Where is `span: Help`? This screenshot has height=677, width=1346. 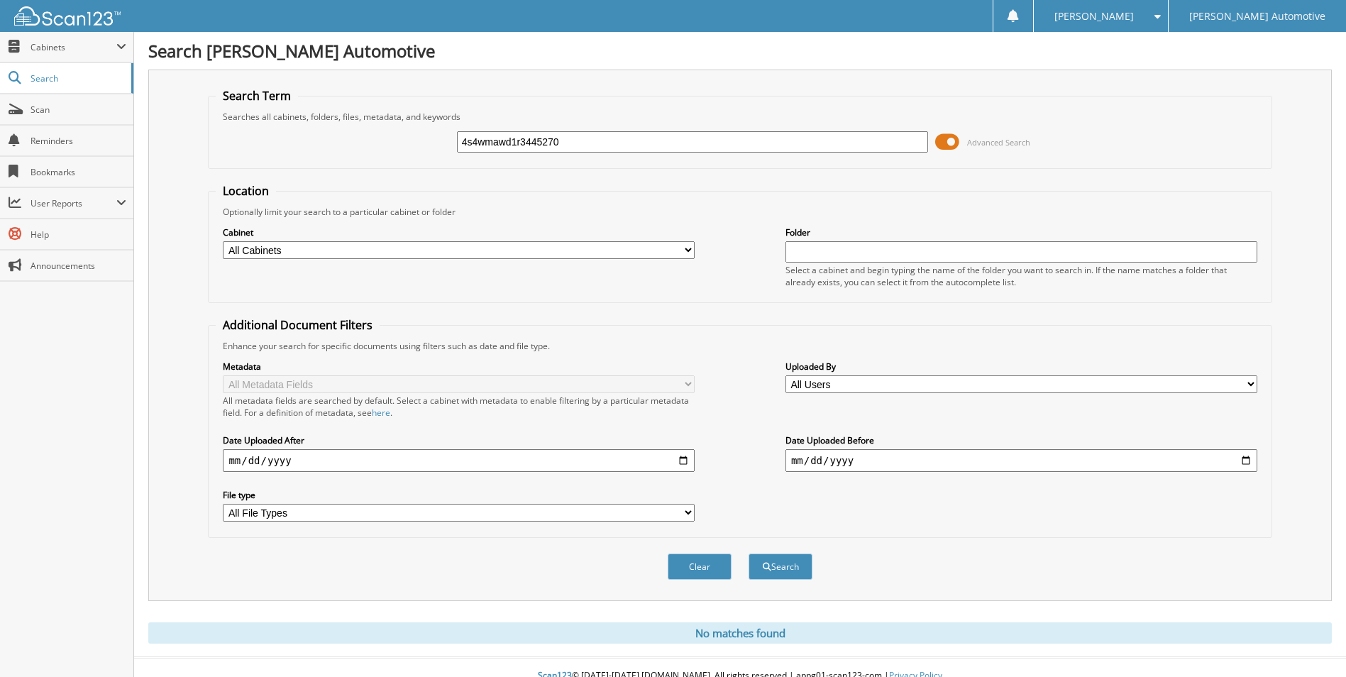 span: Help is located at coordinates (78, 234).